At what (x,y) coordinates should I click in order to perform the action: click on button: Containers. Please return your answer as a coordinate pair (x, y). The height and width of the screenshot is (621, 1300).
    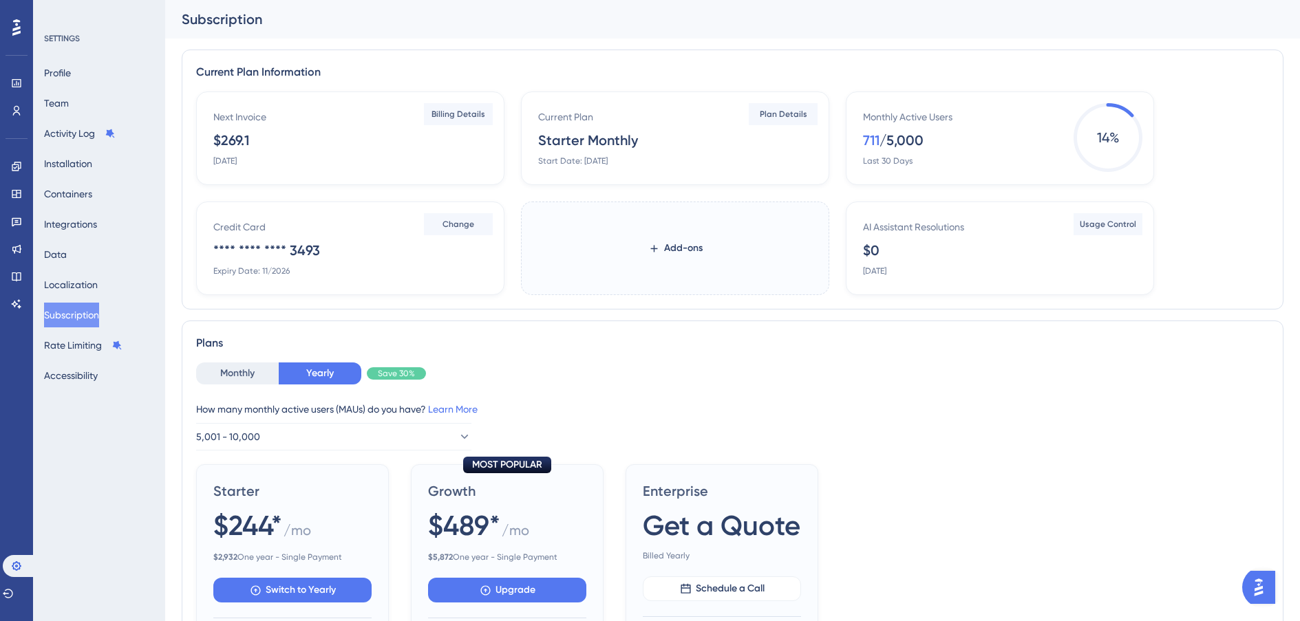
    Looking at the image, I should click on (68, 194).